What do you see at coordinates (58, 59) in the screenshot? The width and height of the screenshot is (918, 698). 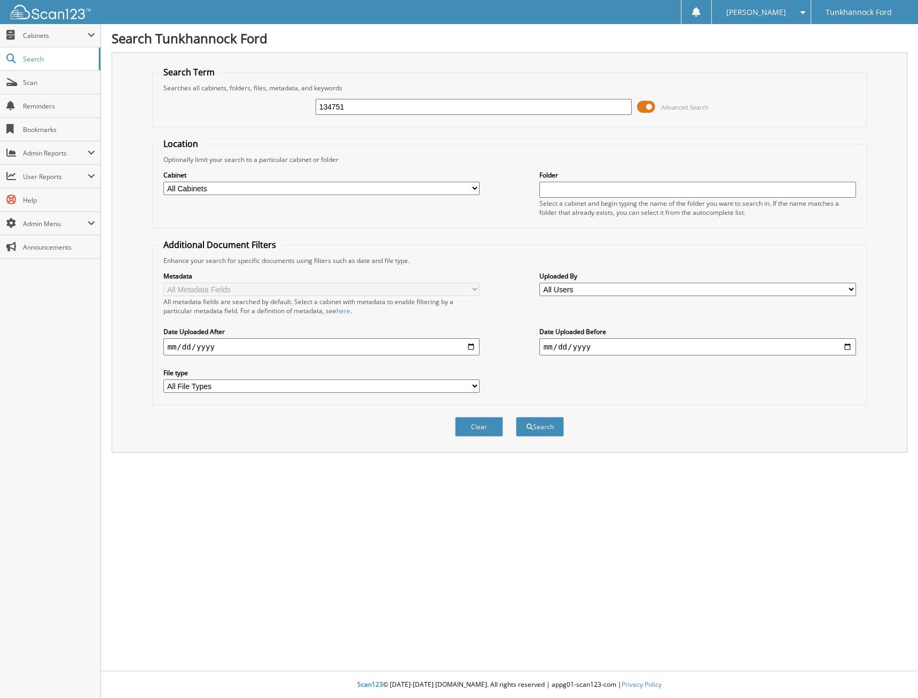 I see `span: Search` at bounding box center [58, 59].